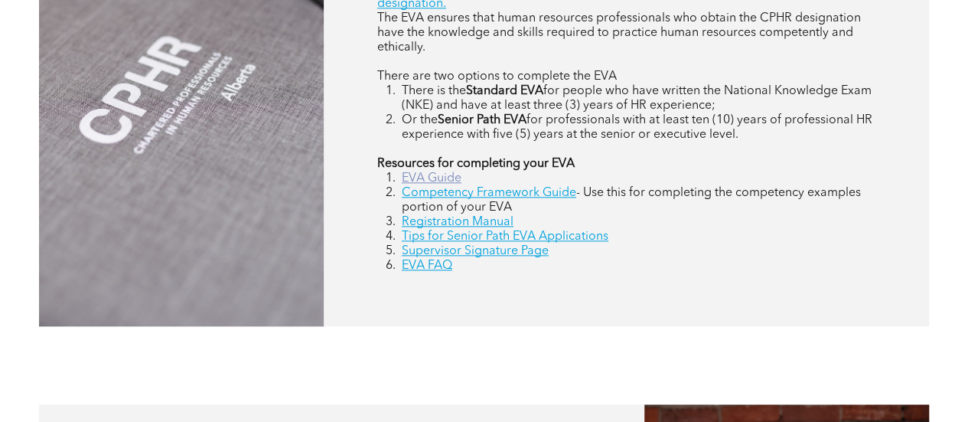  Describe the element at coordinates (482, 120) in the screenshot. I see `strong: Senior Path EVA` at that location.